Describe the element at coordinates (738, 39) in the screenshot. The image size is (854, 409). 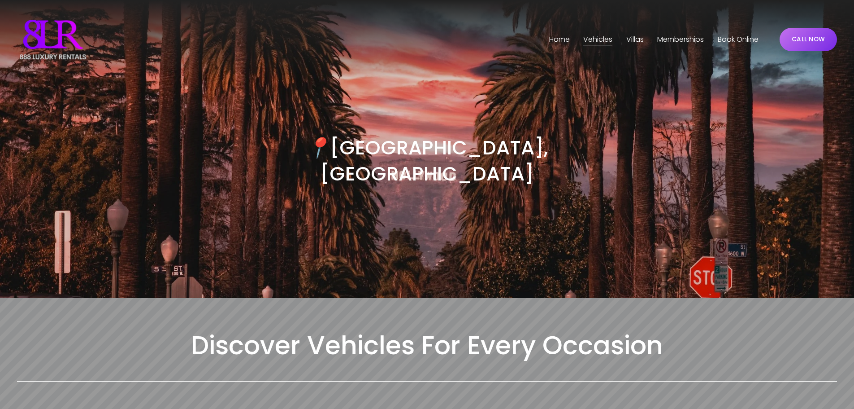
I see `a: Book Online` at that location.